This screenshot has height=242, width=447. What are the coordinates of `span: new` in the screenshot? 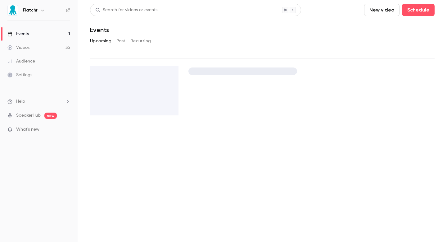 It's located at (51, 115).